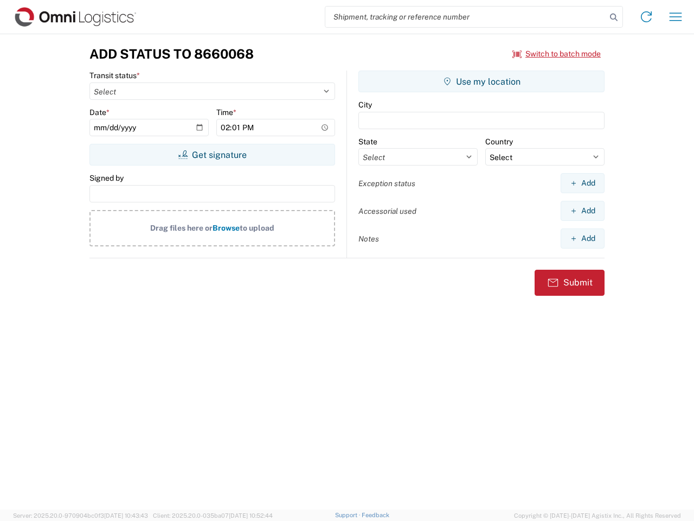 The height and width of the screenshot is (521, 694). I want to click on a: Support, so click(349, 515).